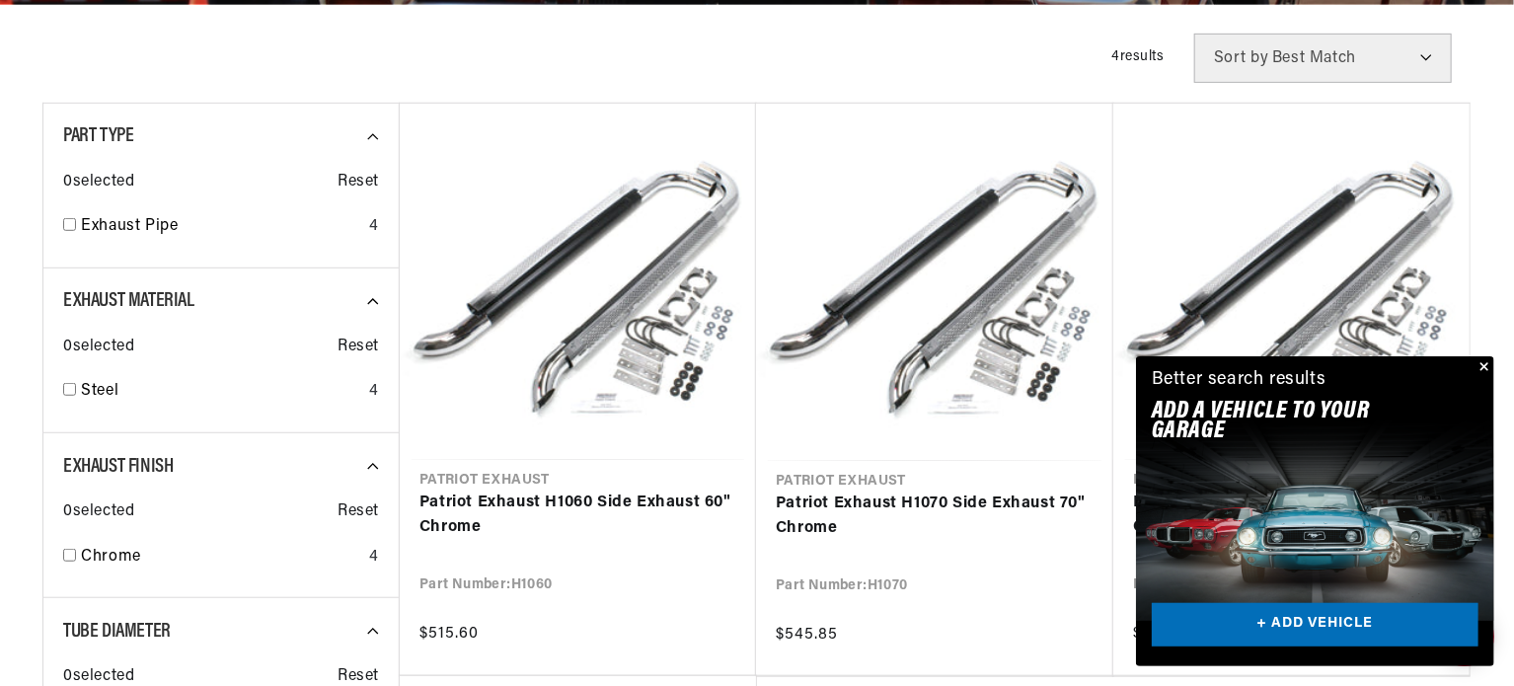 Image resolution: width=1514 pixels, height=686 pixels. What do you see at coordinates (117, 467) in the screenshot?
I see `span: Exhaust Finish` at bounding box center [117, 467].